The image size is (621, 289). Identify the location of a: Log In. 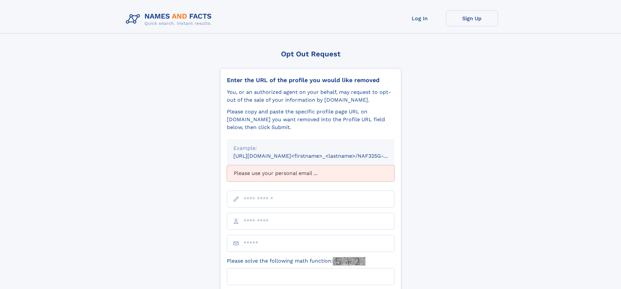
(420, 18).